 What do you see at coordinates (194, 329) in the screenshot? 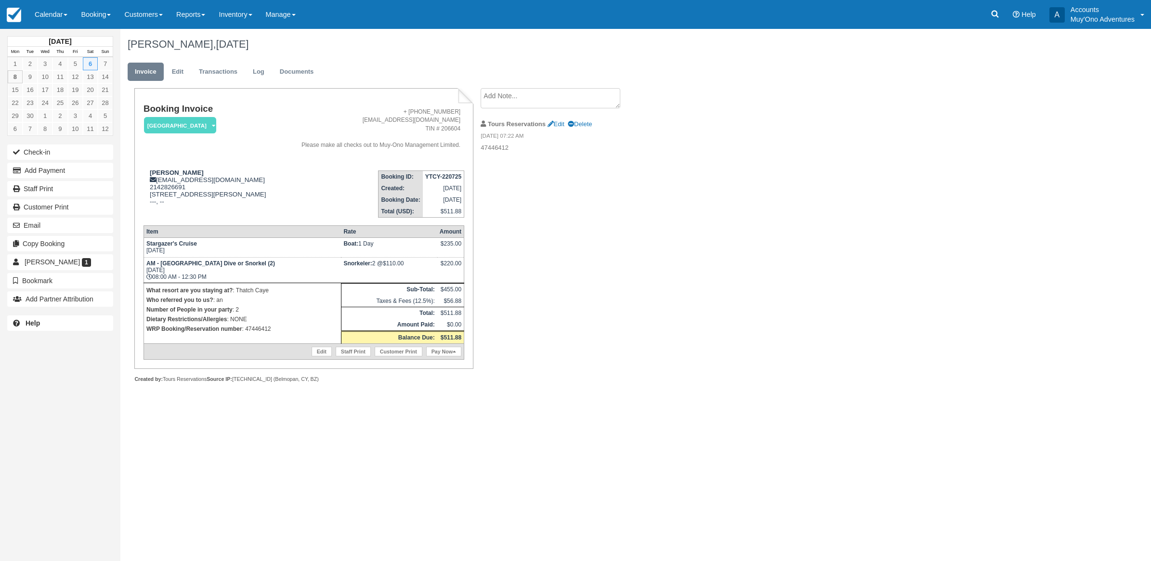
I see `strong: WRP Booking/Reservation number` at bounding box center [194, 329].